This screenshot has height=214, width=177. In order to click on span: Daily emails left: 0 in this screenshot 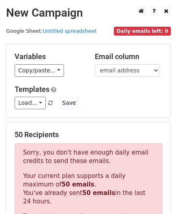, I will do `click(142, 31)`.